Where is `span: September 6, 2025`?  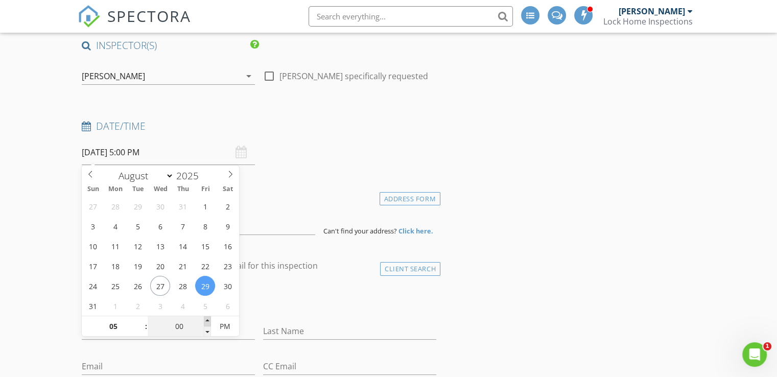
span: September 6, 2025 is located at coordinates (227, 305).